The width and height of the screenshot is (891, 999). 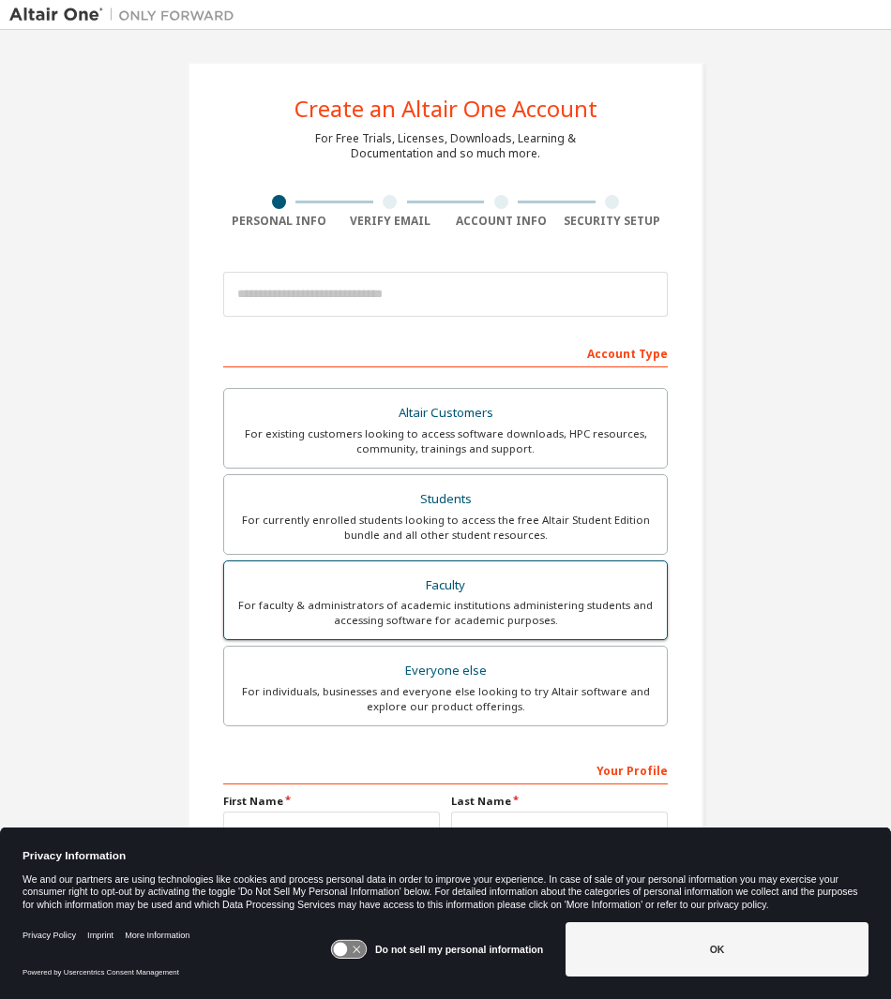 I want to click on div: Altair Customers, so click(x=445, y=413).